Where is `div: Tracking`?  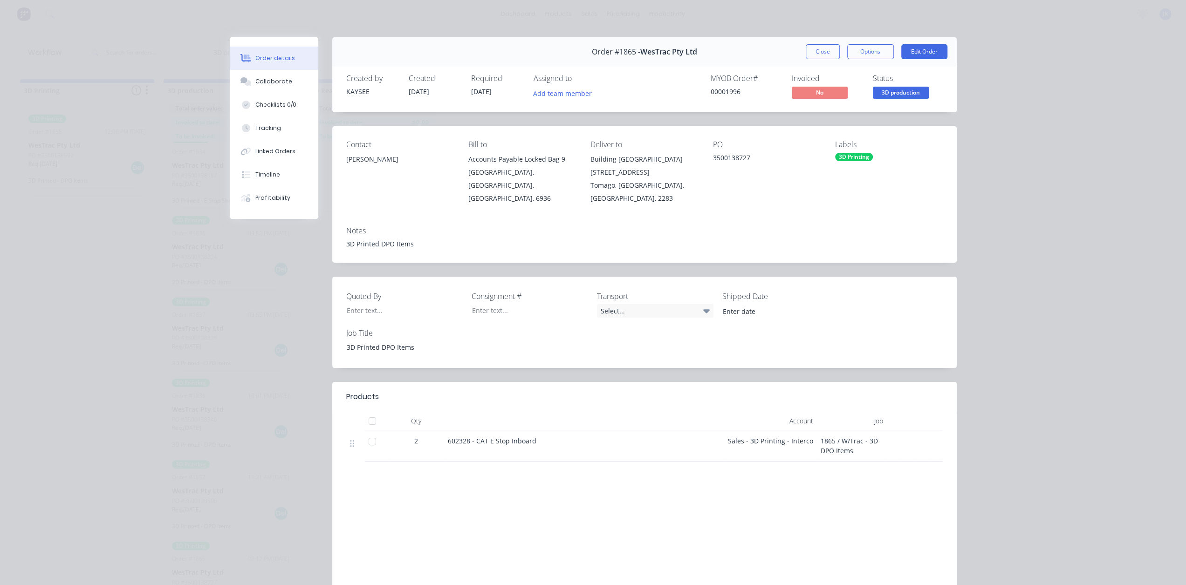 div: Tracking is located at coordinates (268, 128).